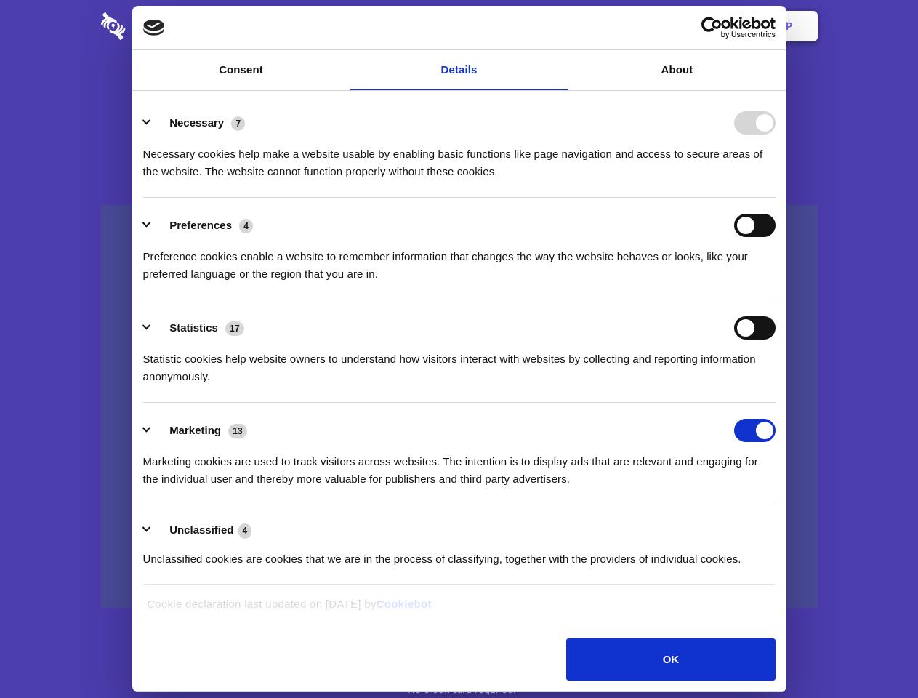 This screenshot has width=918, height=698. Describe the element at coordinates (459, 553) in the screenshot. I see `div: Unclassified cookies are cookies that we are in the process of classifying, together with the pro...` at that location.